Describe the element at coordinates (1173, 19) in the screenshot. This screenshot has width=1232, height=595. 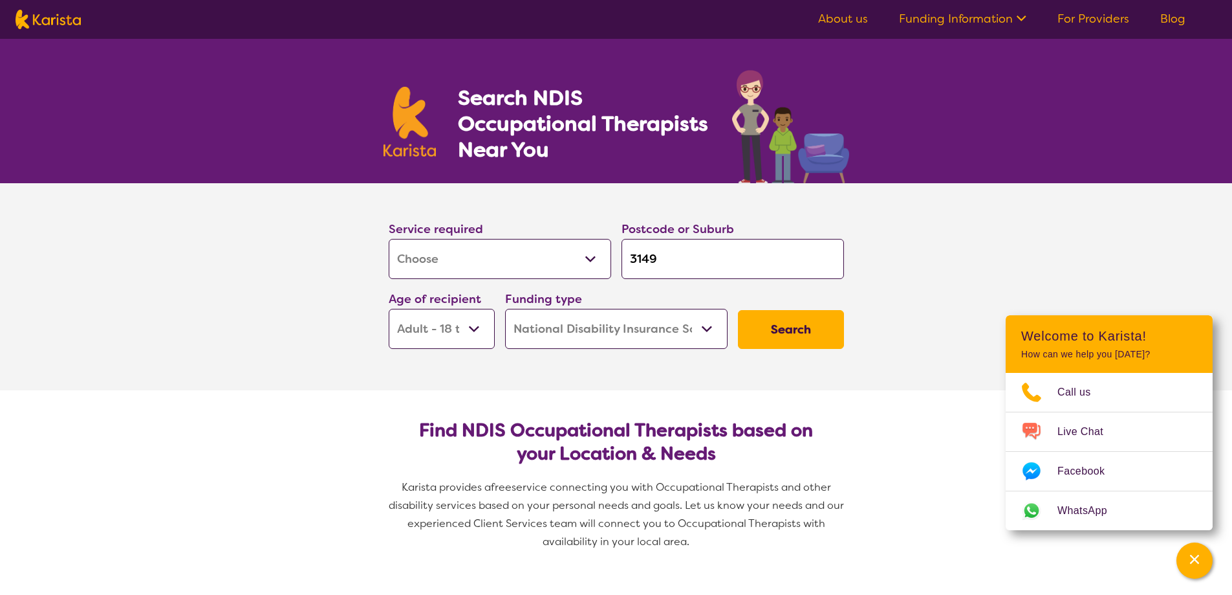
I see `a: Blog` at that location.